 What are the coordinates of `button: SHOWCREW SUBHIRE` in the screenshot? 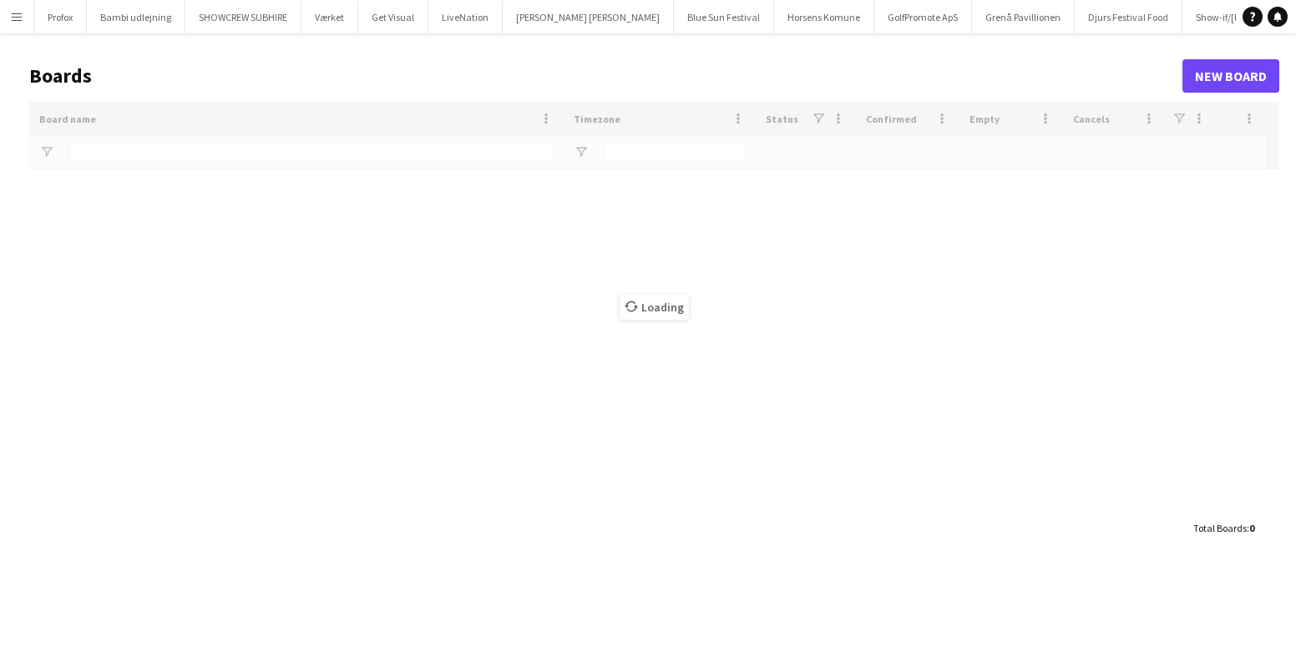 It's located at (243, 17).